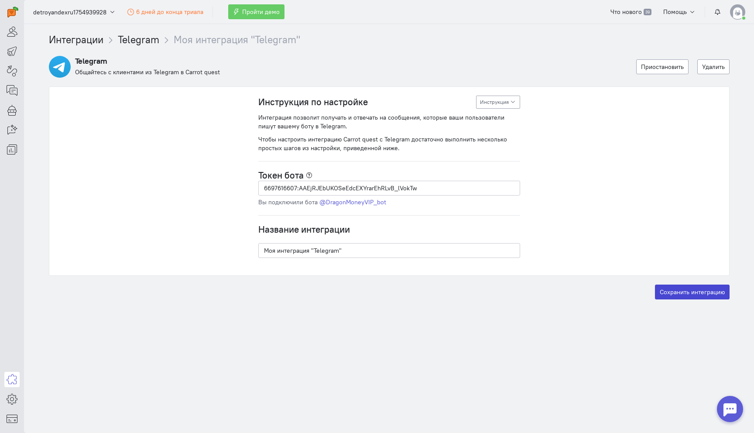  I want to click on h3: Инструкция по настройке, so click(313, 102).